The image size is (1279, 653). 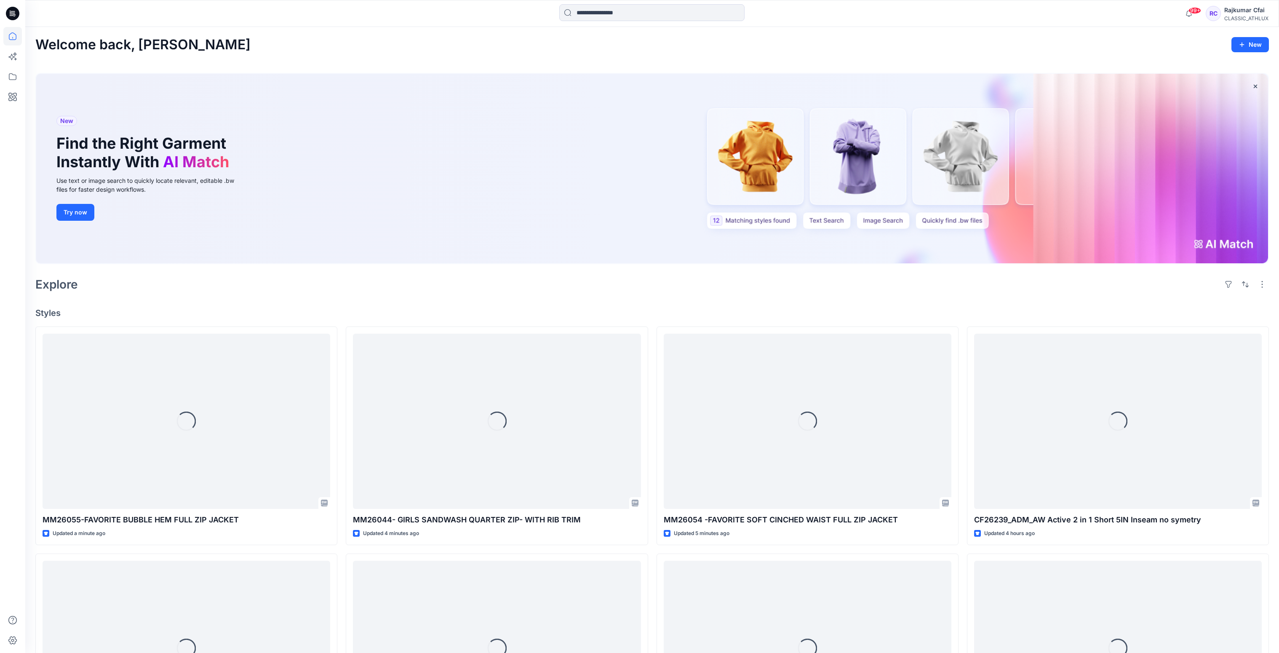 What do you see at coordinates (79, 533) in the screenshot?
I see `p: Updated a minute ago` at bounding box center [79, 533].